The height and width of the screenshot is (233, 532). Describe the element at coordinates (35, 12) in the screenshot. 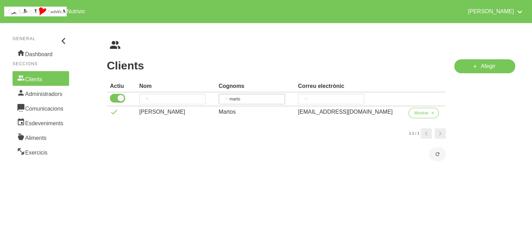

I see `img: company_logo` at that location.